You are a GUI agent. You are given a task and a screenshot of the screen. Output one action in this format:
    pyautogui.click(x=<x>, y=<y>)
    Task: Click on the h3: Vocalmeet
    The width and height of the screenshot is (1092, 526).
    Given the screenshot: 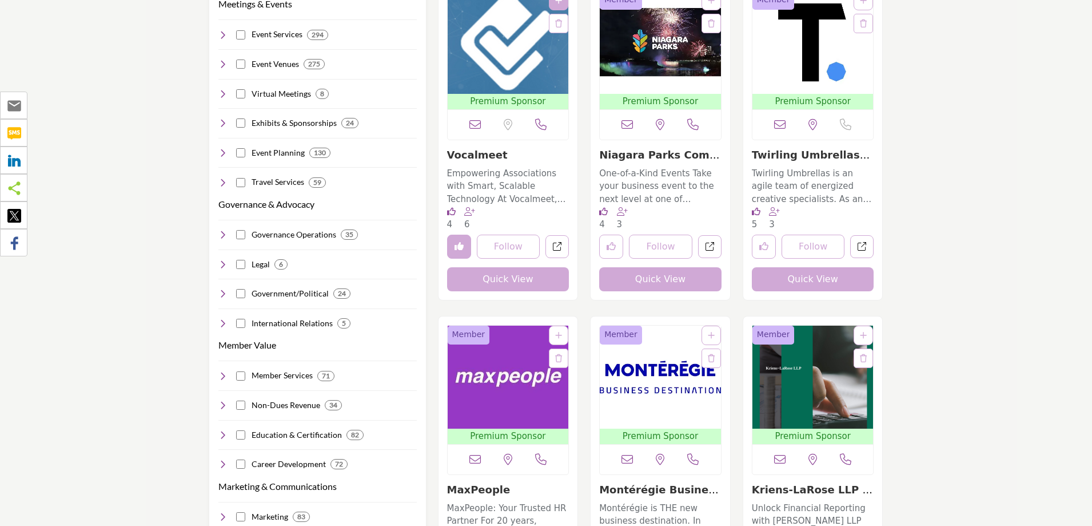 What is the action you would take?
    pyautogui.click(x=508, y=155)
    